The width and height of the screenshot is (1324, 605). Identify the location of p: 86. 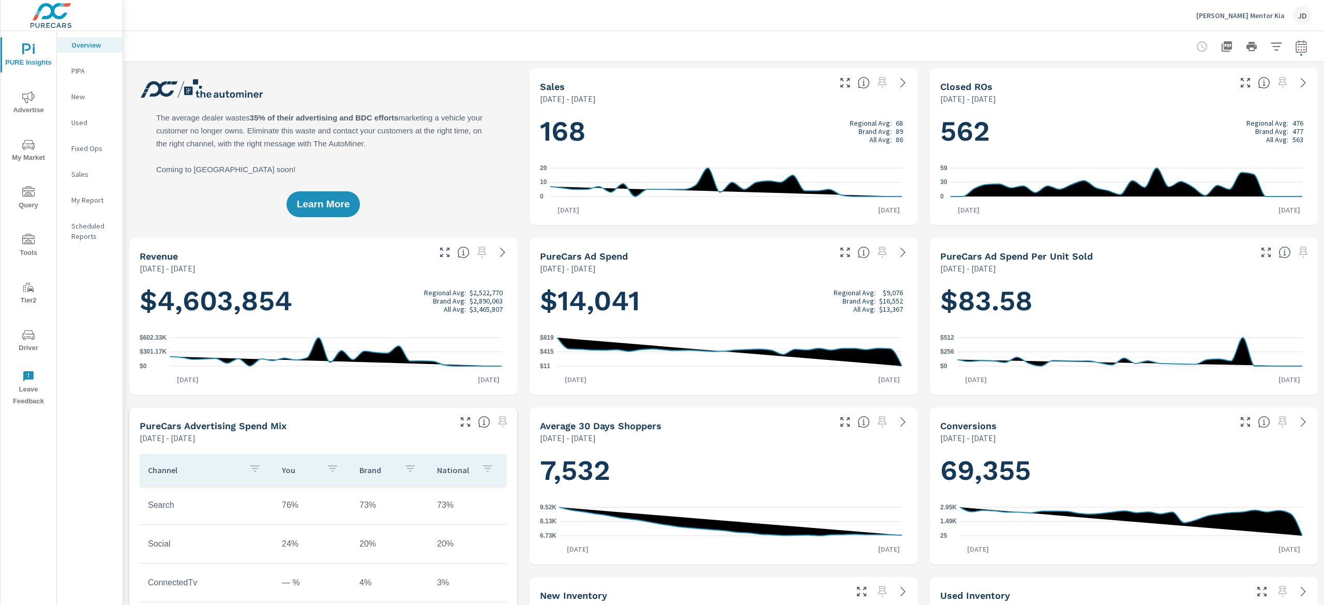
(899, 140).